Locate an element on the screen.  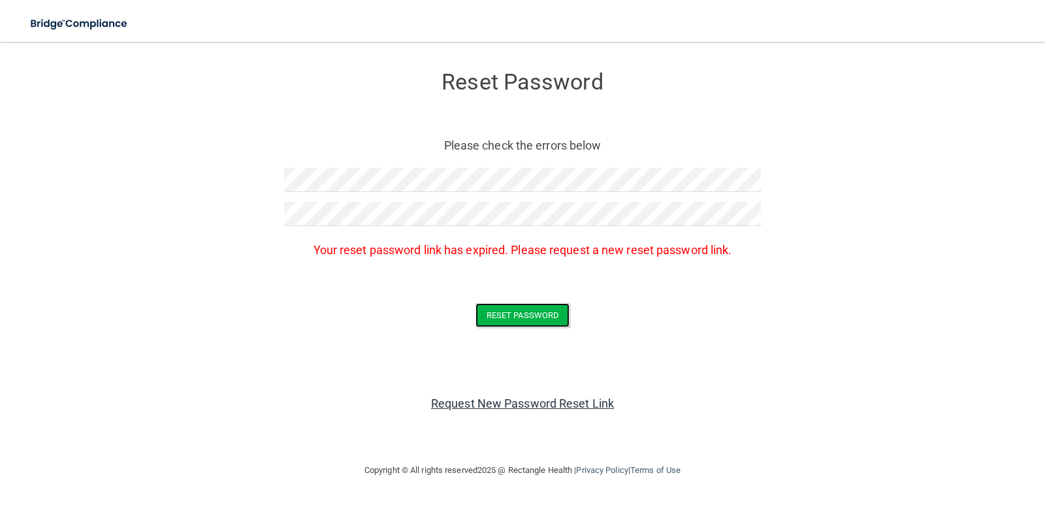
p: Please check the errors below is located at coordinates (523, 145).